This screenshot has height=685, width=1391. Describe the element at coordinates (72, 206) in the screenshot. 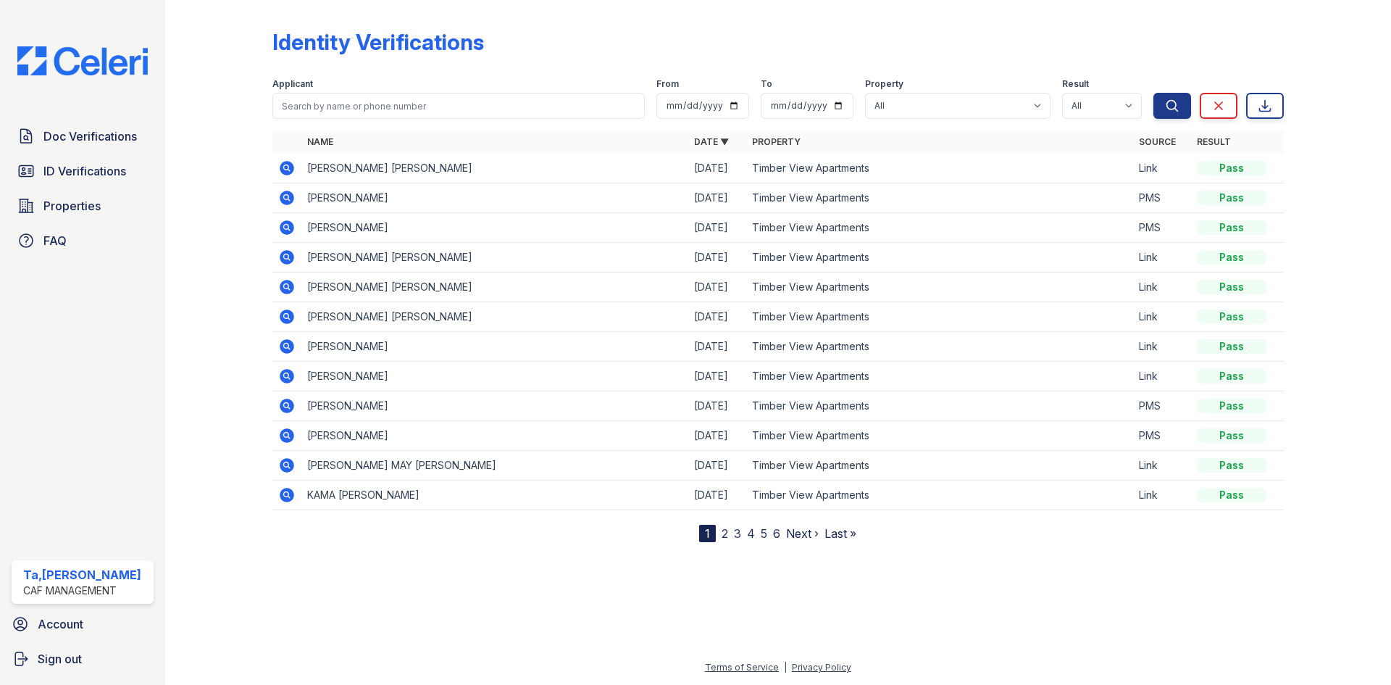

I see `span: Properties` at that location.